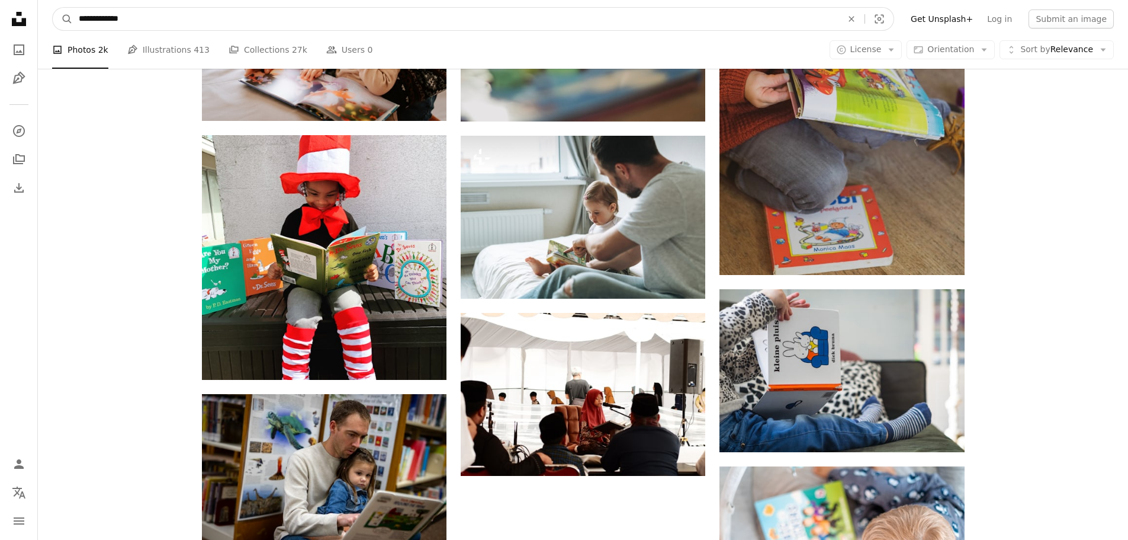 The width and height of the screenshot is (1128, 540). What do you see at coordinates (583, 394) in the screenshot?
I see `a: a group of people sitting around a stage` at bounding box center [583, 394].